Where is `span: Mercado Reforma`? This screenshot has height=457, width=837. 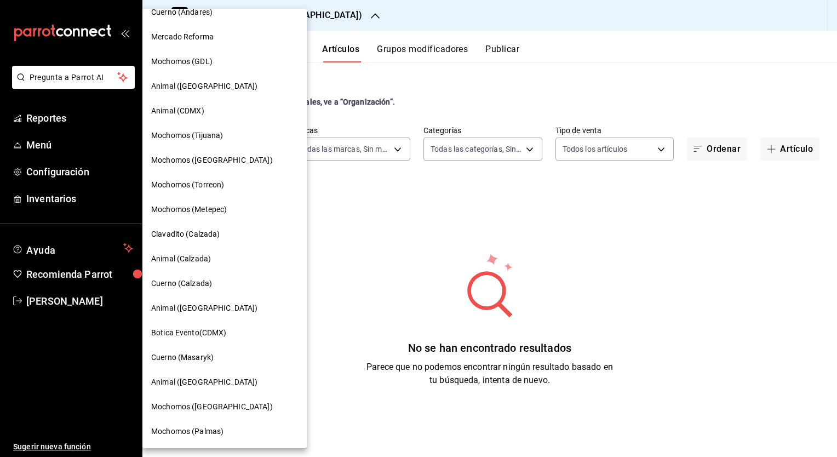
span: Mercado Reforma is located at coordinates (182, 37).